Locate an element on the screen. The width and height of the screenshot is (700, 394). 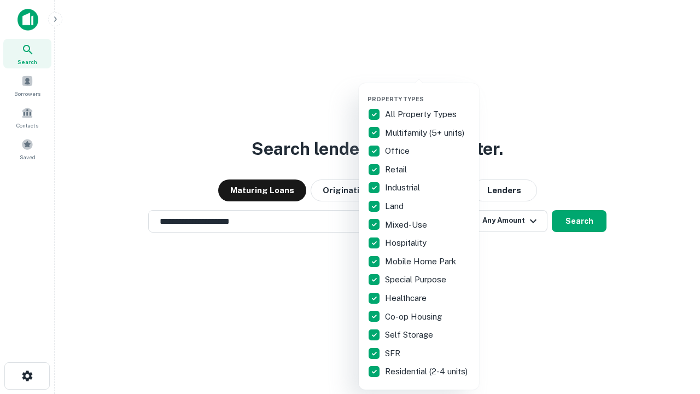
p: Office is located at coordinates (398, 151).